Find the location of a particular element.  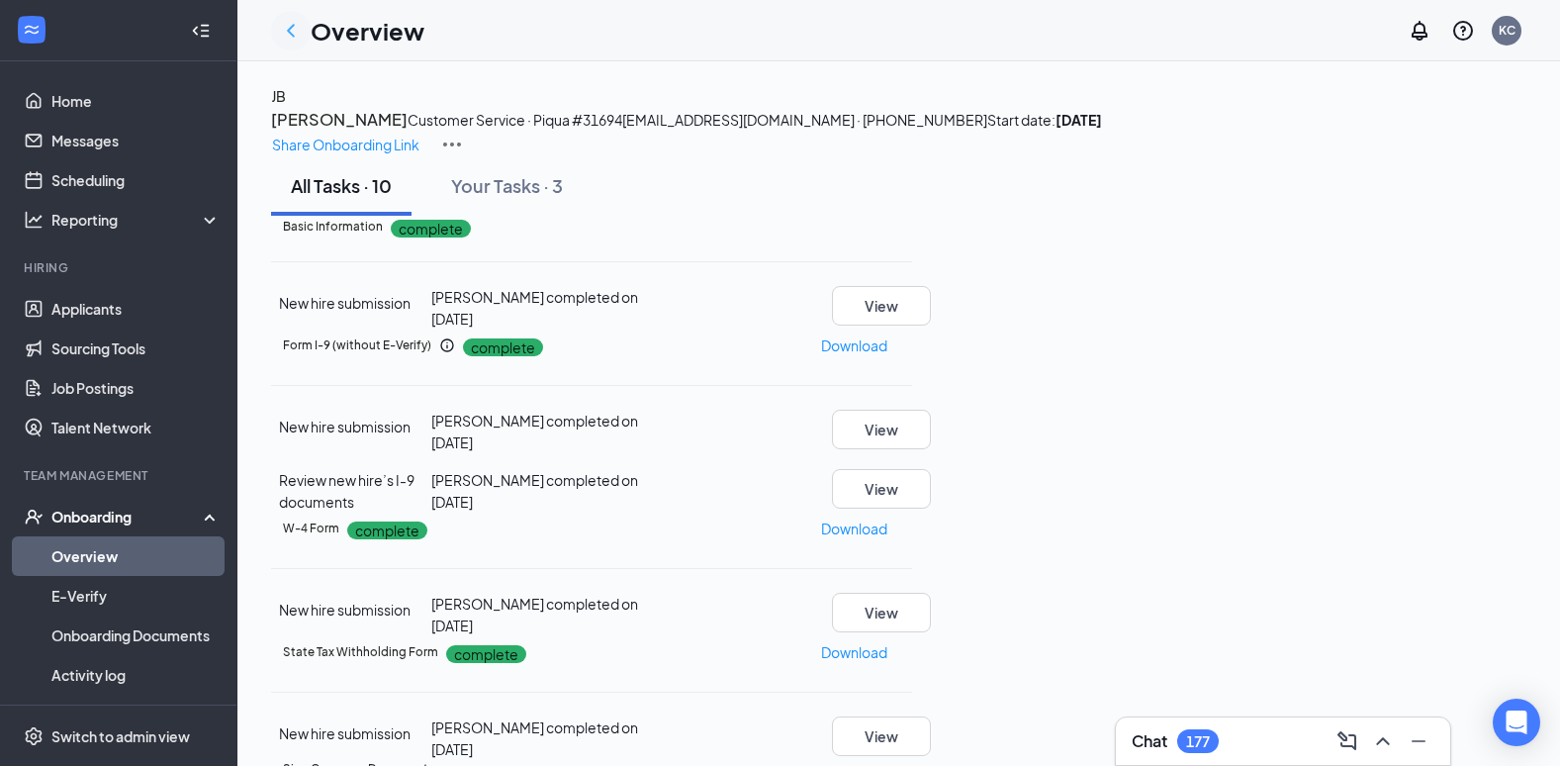

button: Share Onboarding Link is located at coordinates (345, 144).